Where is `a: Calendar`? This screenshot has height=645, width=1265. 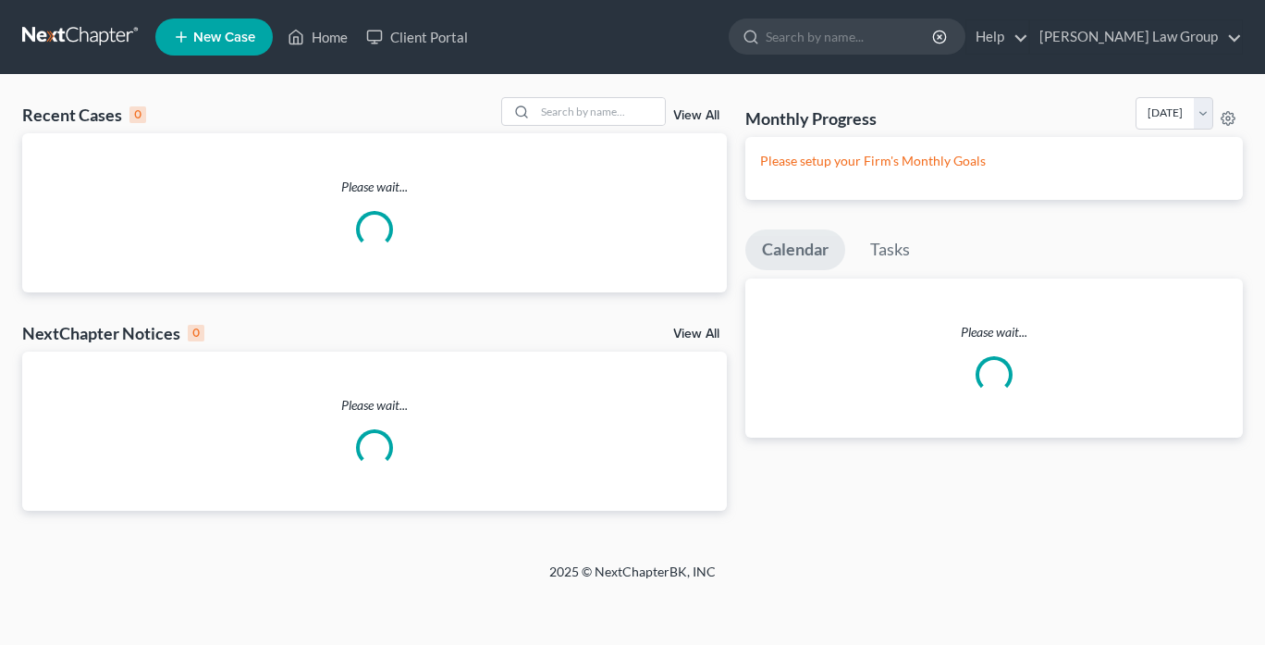
a: Calendar is located at coordinates (795, 250).